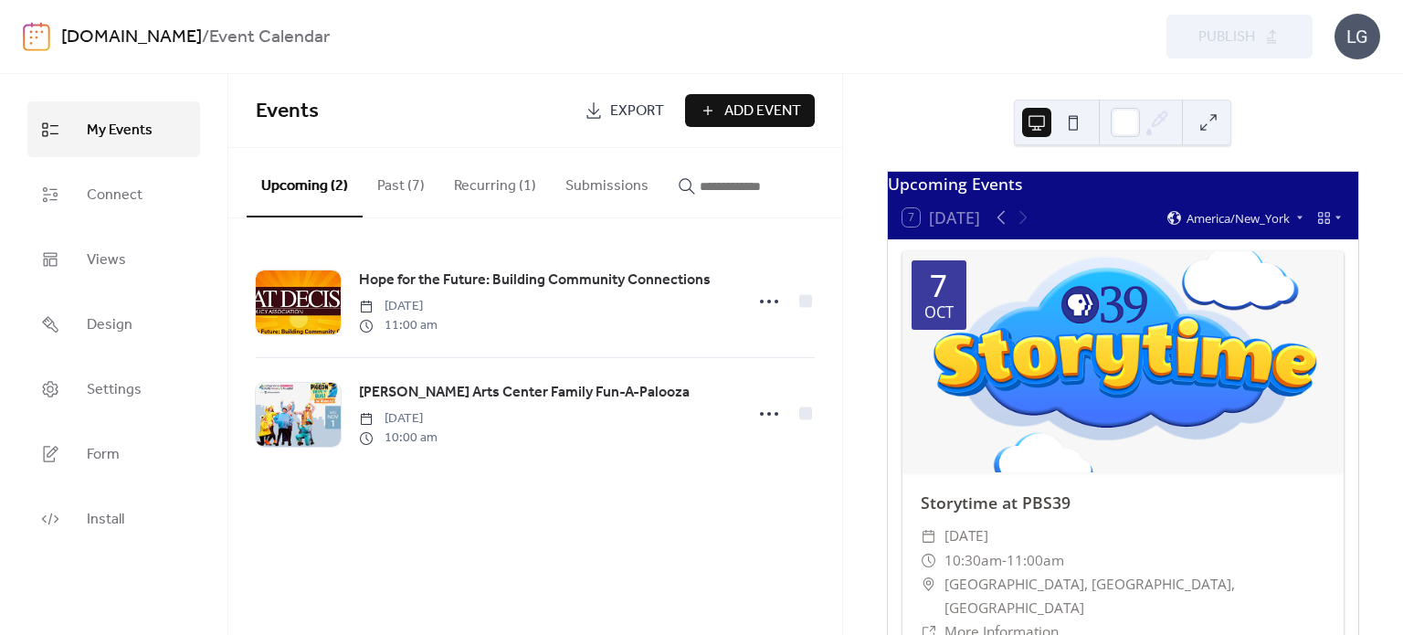 The height and width of the screenshot is (635, 1403). What do you see at coordinates (113, 194) in the screenshot?
I see `a: Connect` at bounding box center [113, 194].